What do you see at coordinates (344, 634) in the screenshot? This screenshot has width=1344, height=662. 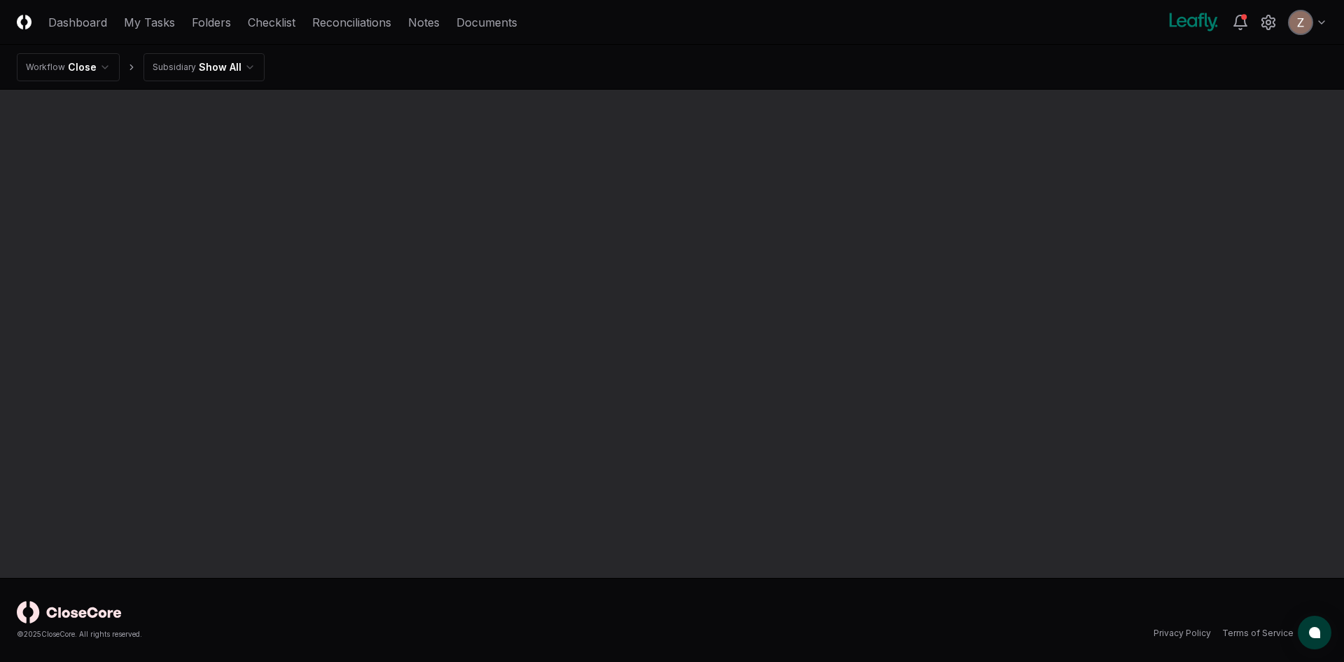 I see `div: © 2025 CloseCore. All rights reserved.` at bounding box center [344, 634].